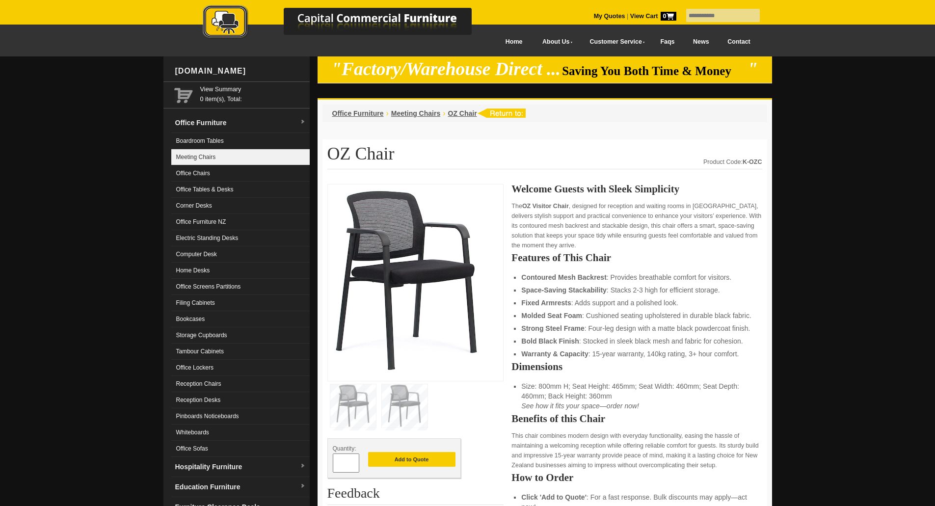 This screenshot has width=935, height=506. What do you see at coordinates (358, 113) in the screenshot?
I see `a: Office Furniture` at bounding box center [358, 113].